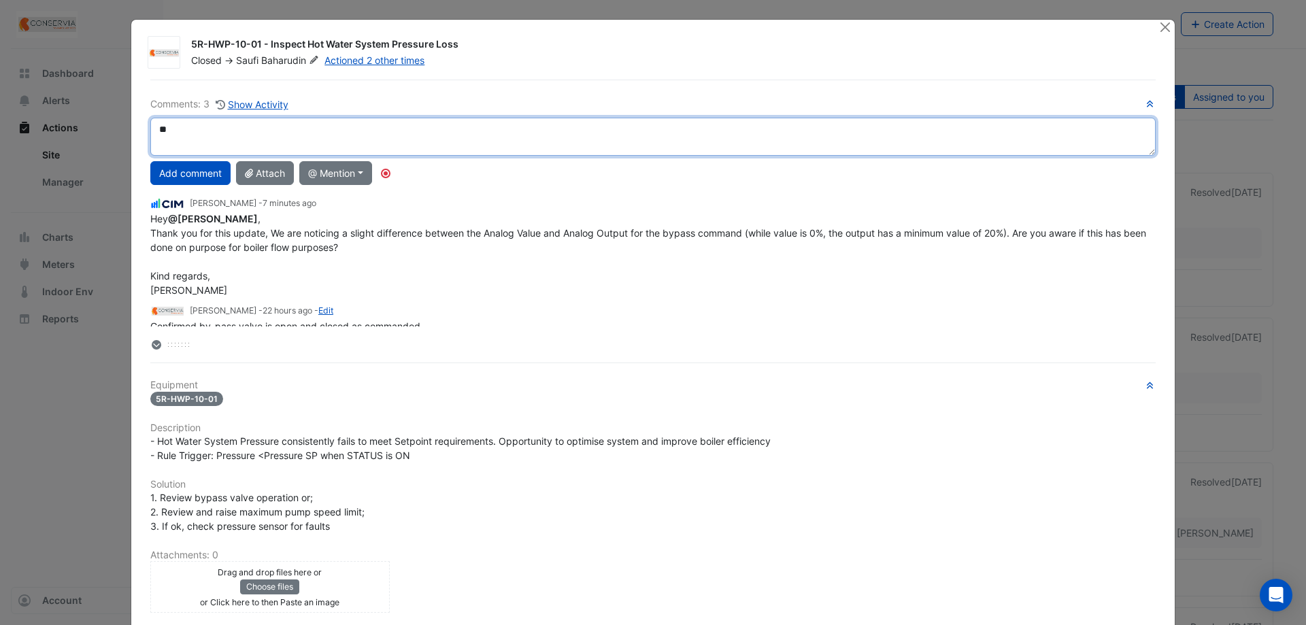  Describe the element at coordinates (386, 173) in the screenshot. I see `div: Tooltip anchor` at that location.